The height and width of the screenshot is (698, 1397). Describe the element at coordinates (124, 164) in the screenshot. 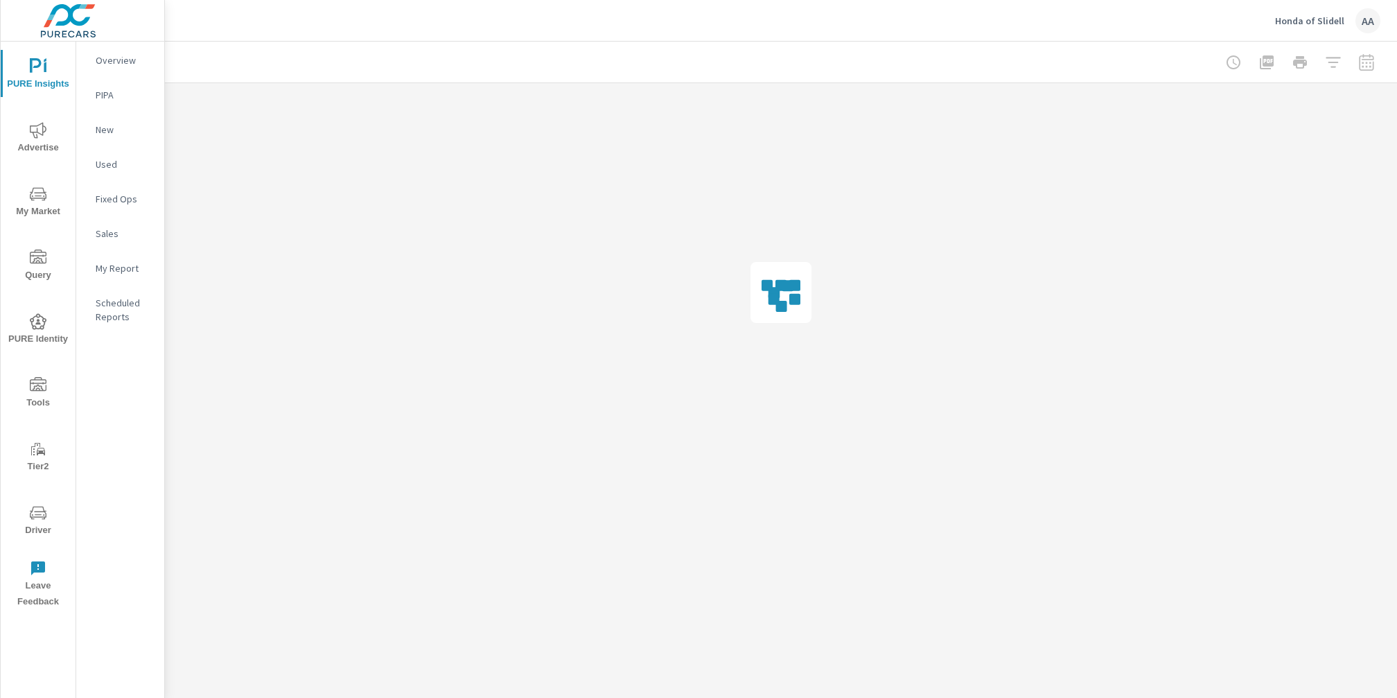

I see `p: Used` at that location.